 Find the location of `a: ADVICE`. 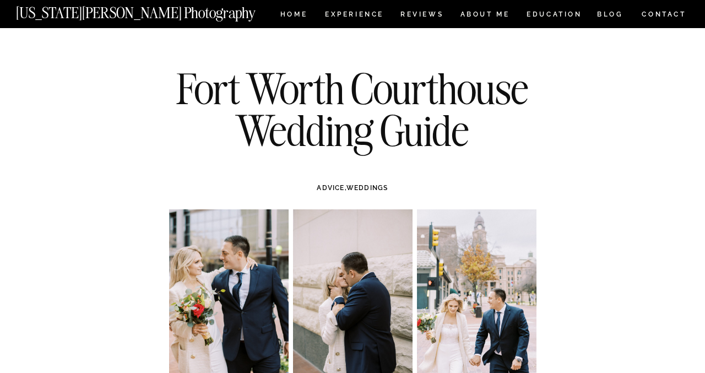

a: ADVICE is located at coordinates (331, 188).